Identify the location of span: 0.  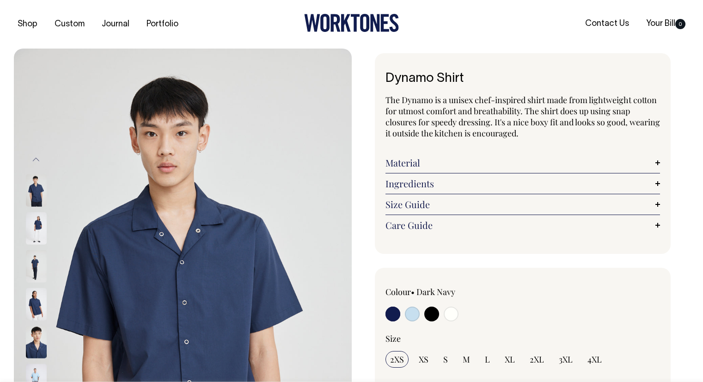
(680, 24).